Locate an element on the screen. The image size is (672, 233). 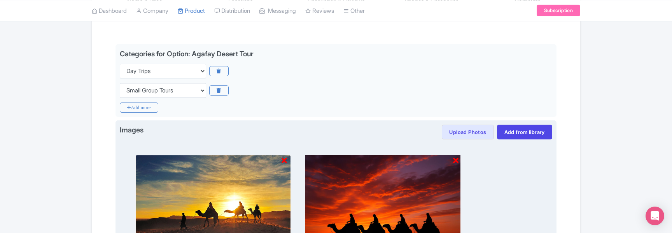
a: Add from library is located at coordinates (525, 132).